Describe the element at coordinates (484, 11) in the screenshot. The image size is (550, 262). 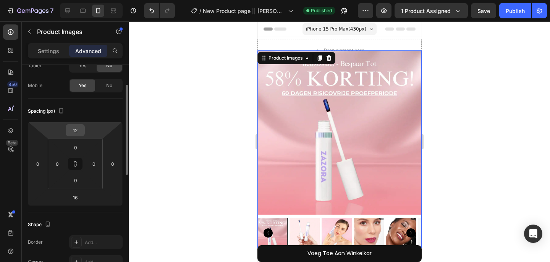
I see `span: Save` at that location.